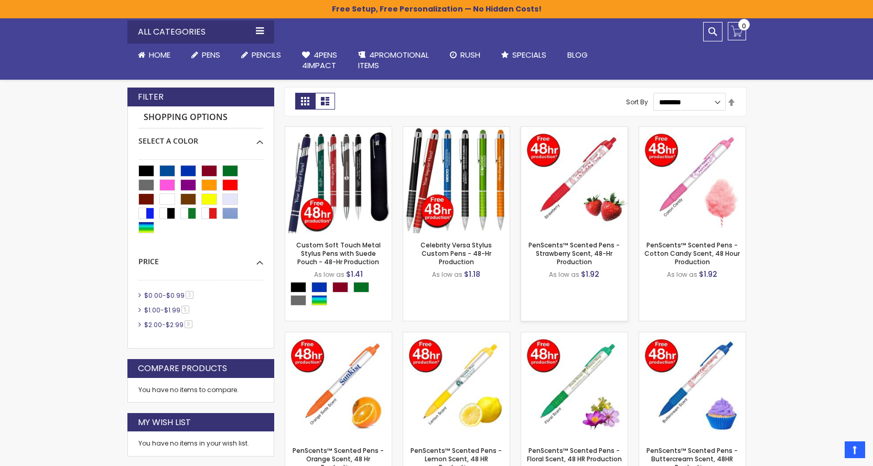  Describe the element at coordinates (169, 295) in the screenshot. I see `a: $0.00-$0.993` at that location.